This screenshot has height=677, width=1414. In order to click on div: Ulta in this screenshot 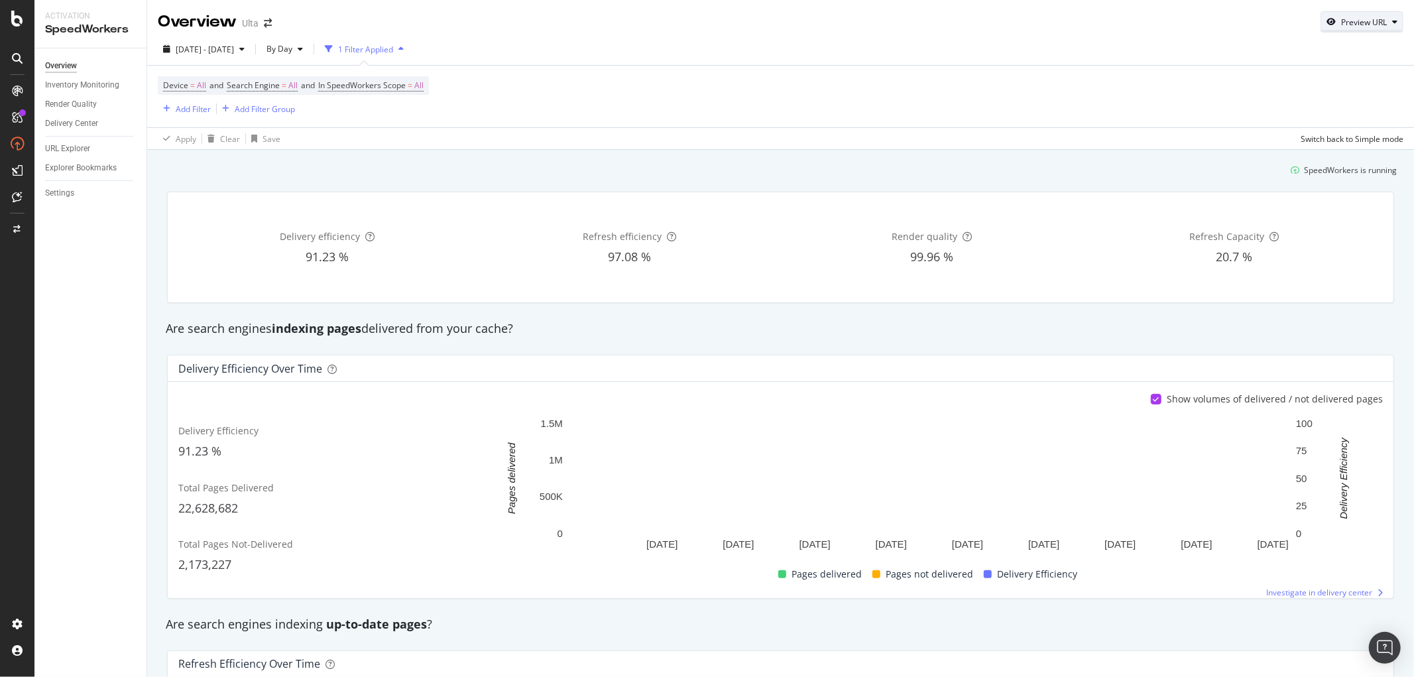, I will do `click(250, 23)`.